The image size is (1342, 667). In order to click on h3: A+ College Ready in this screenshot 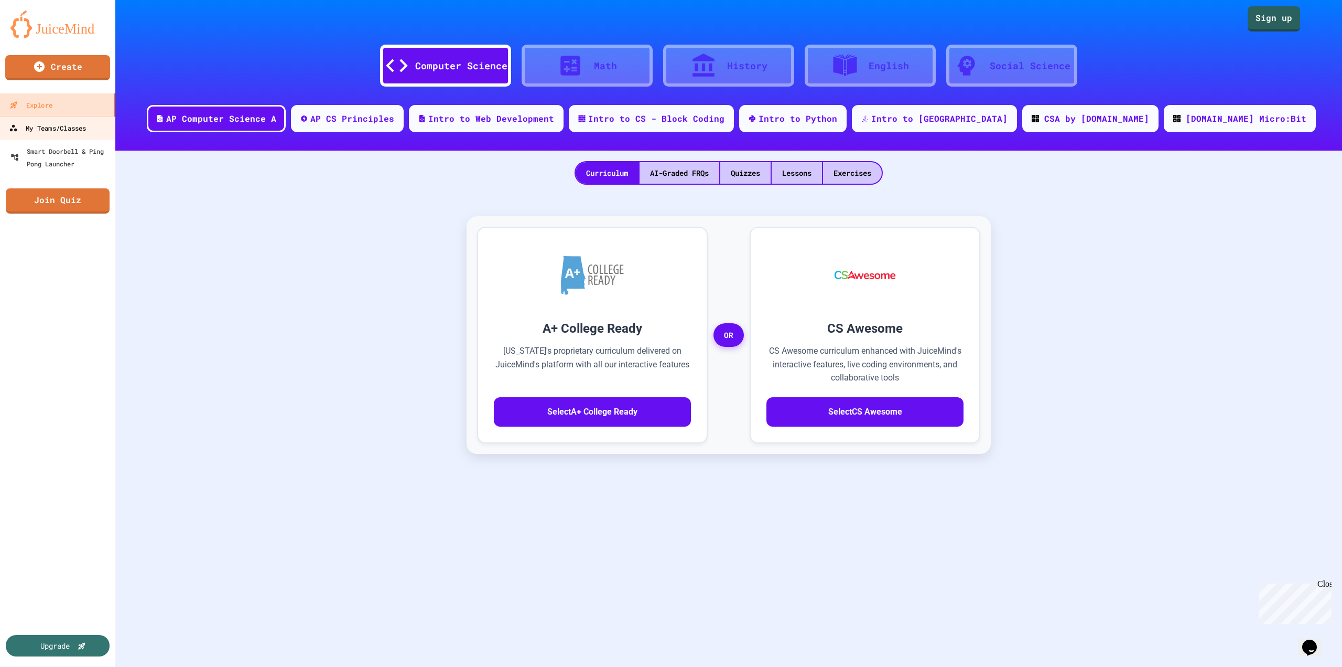, I will do `click(593, 328)`.